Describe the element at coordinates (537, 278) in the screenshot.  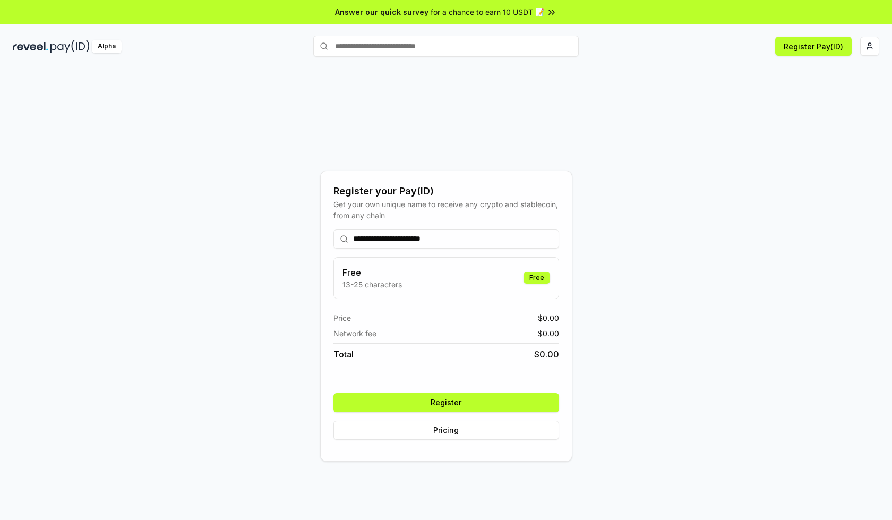
I see `div: Free` at that location.